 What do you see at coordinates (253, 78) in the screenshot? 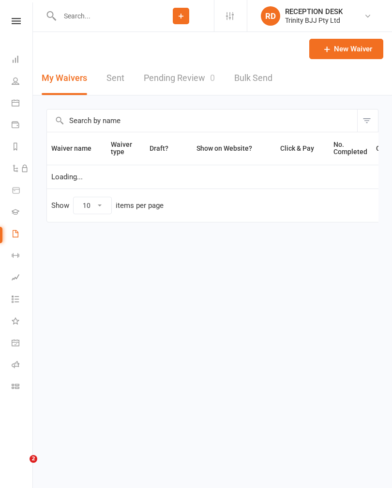
I see `a: Bulk Send` at bounding box center [253, 78].